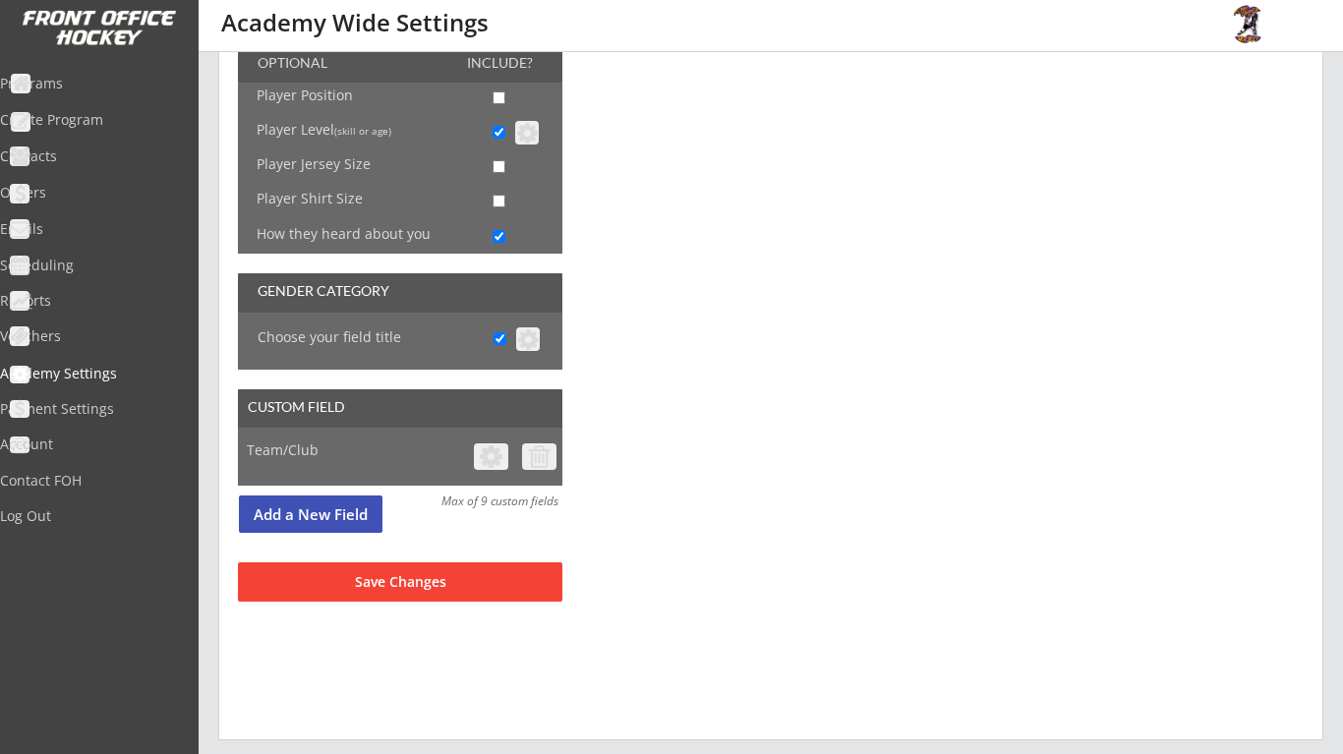 The width and height of the screenshot is (1343, 754). What do you see at coordinates (305, 63) in the screenshot?
I see `div: OPTIONAL` at bounding box center [305, 63].